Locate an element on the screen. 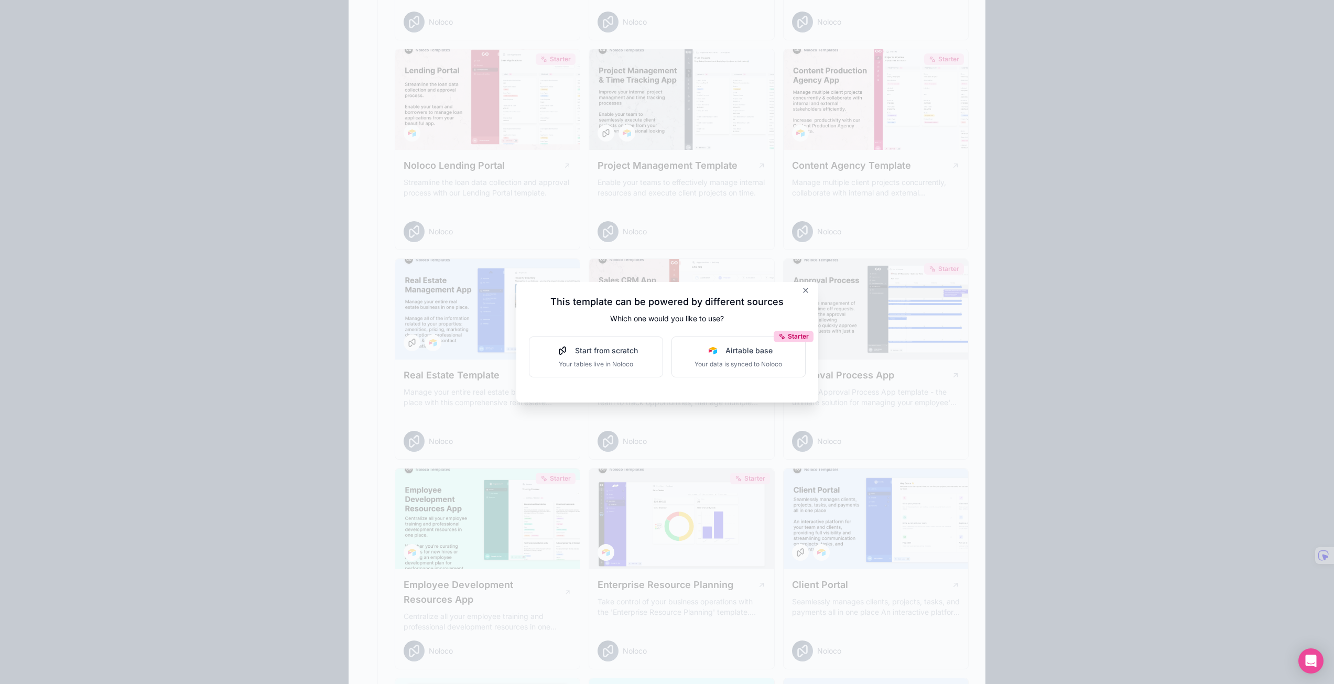 Image resolution: width=1334 pixels, height=684 pixels. span: Start from scratch is located at coordinates (607, 351).